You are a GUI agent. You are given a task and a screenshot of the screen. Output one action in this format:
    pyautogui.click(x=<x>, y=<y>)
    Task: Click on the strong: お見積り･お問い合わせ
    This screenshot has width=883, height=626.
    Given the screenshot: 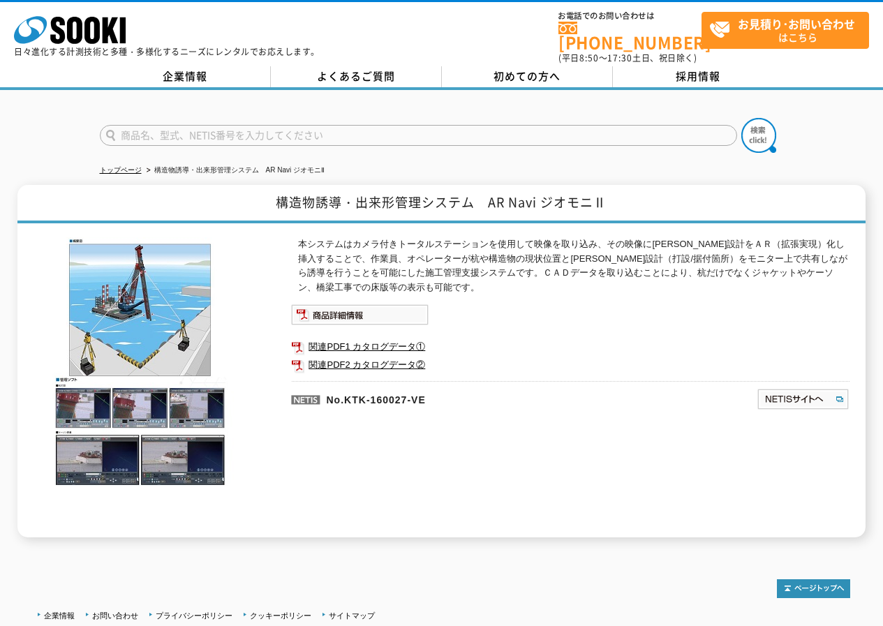 What is the action you would take?
    pyautogui.click(x=796, y=24)
    